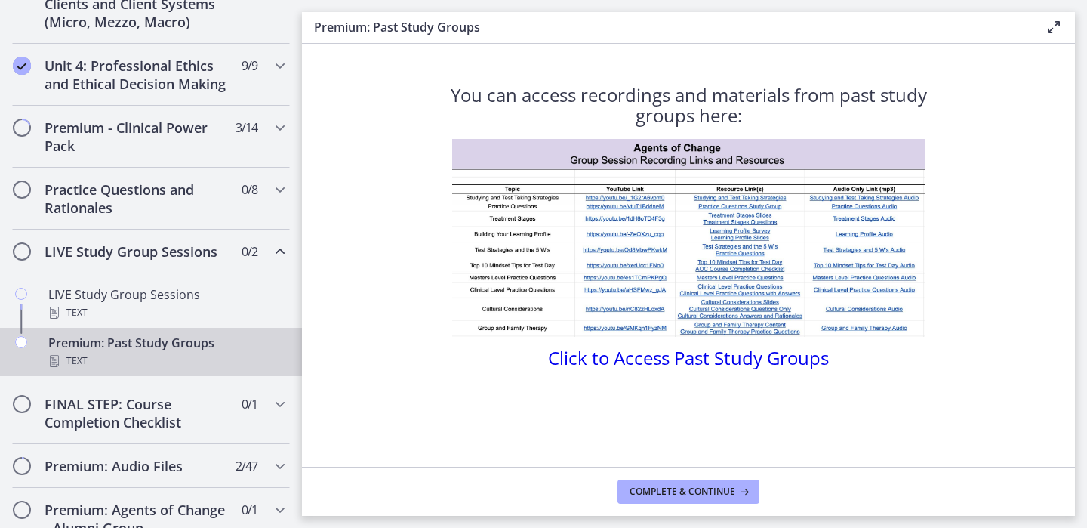 The image size is (1087, 528). Describe the element at coordinates (667, 27) in the screenshot. I see `h3: Premium: Past Study Groups` at that location.